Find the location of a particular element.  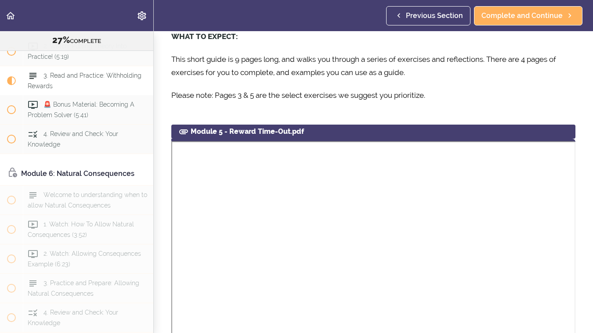

span: This short guide is 9 pages long, and walks you through a series of exercises and reflections. Th... is located at coordinates (364, 66).